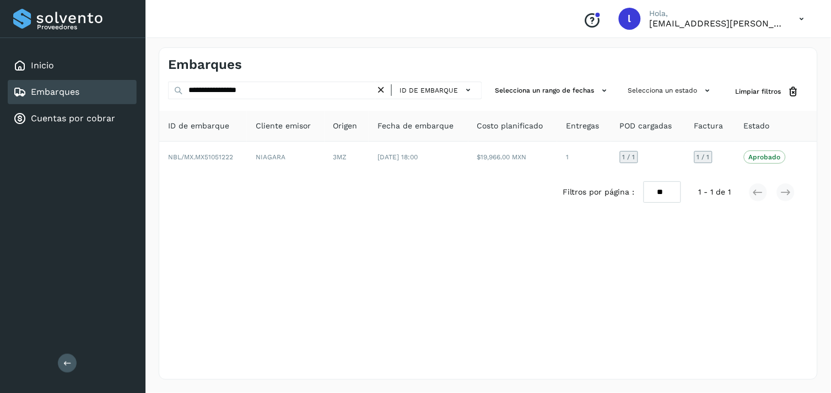 This screenshot has height=393, width=831. What do you see at coordinates (716, 23) in the screenshot?
I see `p: lauraamalia.castillo@xpertal.com` at bounding box center [716, 23].